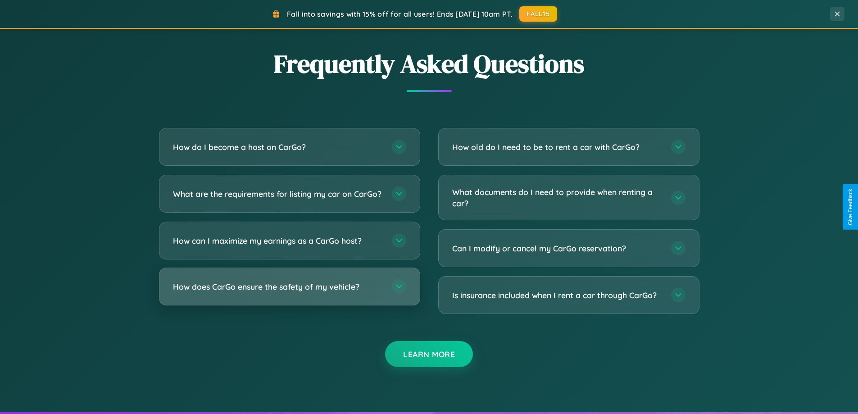 Image resolution: width=858 pixels, height=414 pixels. What do you see at coordinates (557, 197) in the screenshot?
I see `h3: What documents do I need to provide when renting a car?` at bounding box center [557, 197].